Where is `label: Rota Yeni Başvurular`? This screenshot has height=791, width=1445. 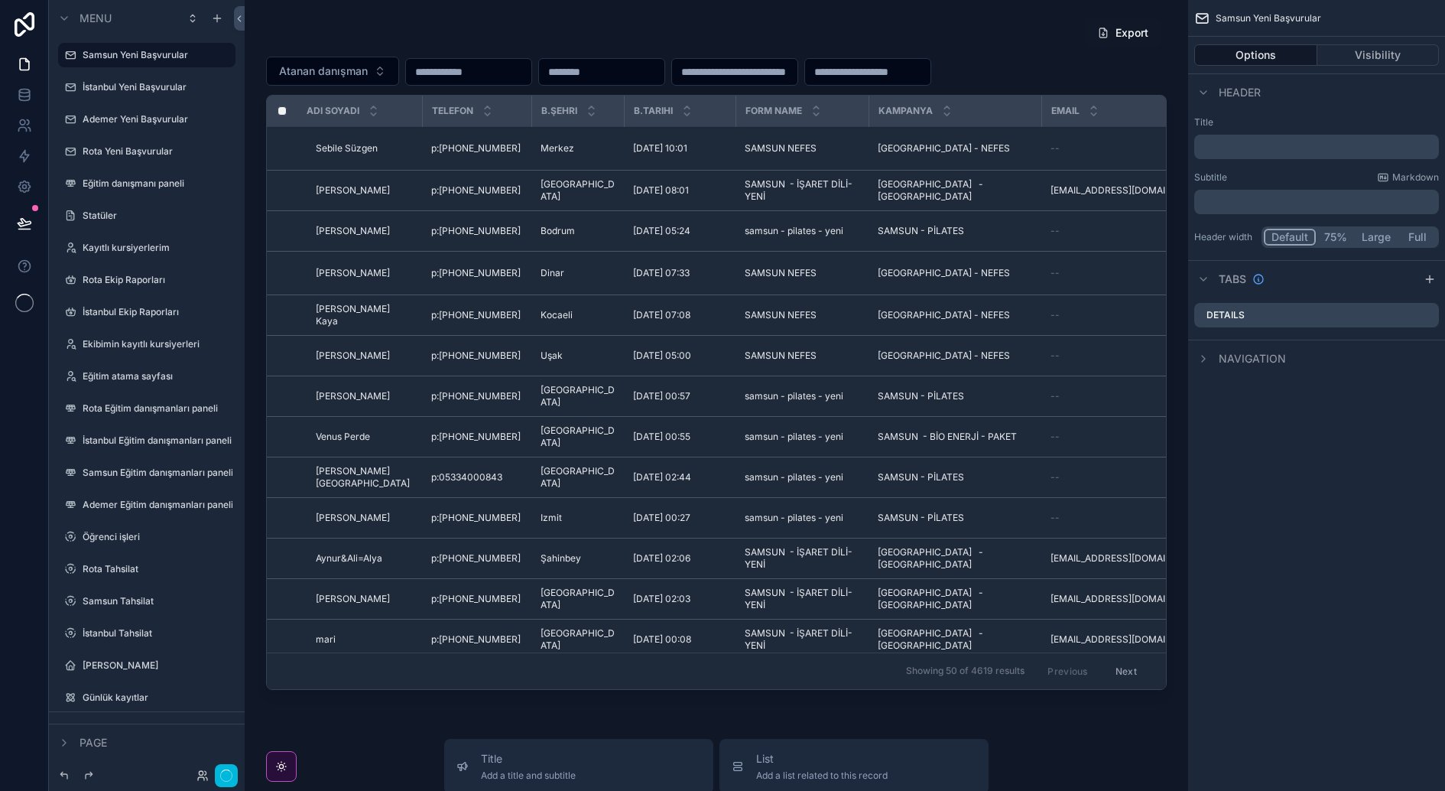 label: Rota Yeni Başvurular is located at coordinates (154, 151).